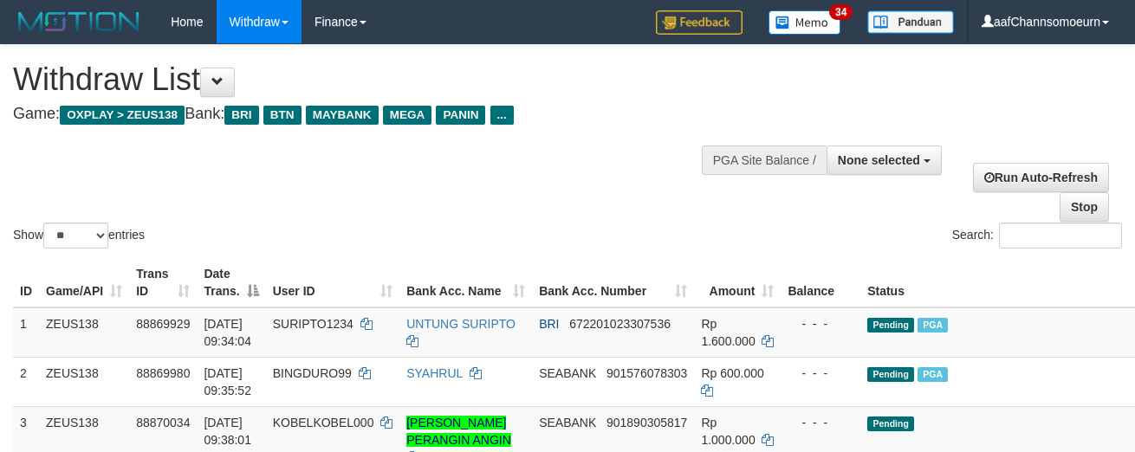  Describe the element at coordinates (26, 282) in the screenshot. I see `th: ID` at that location.